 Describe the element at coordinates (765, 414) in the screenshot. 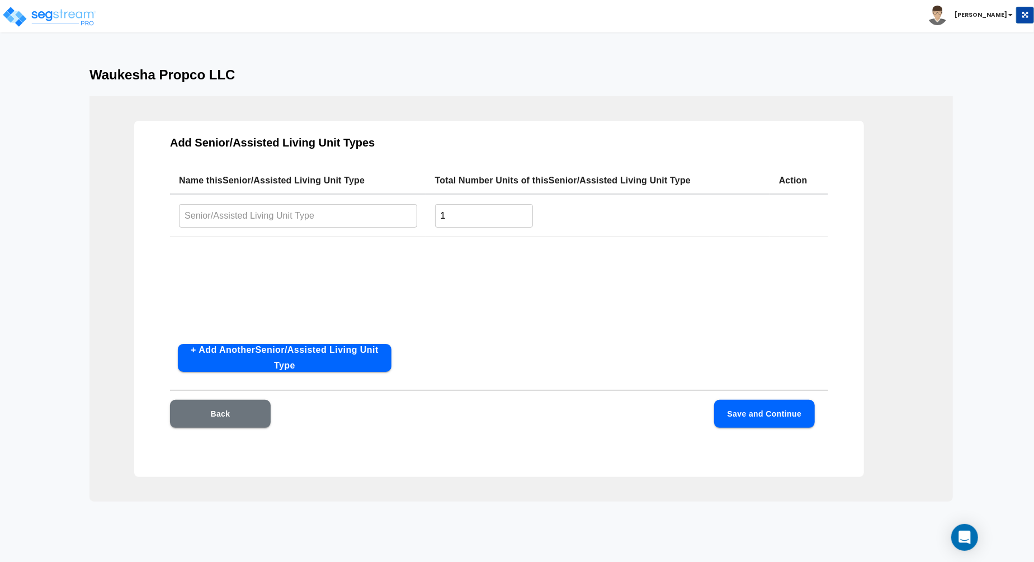

I see `button: Save and Continue` at that location.